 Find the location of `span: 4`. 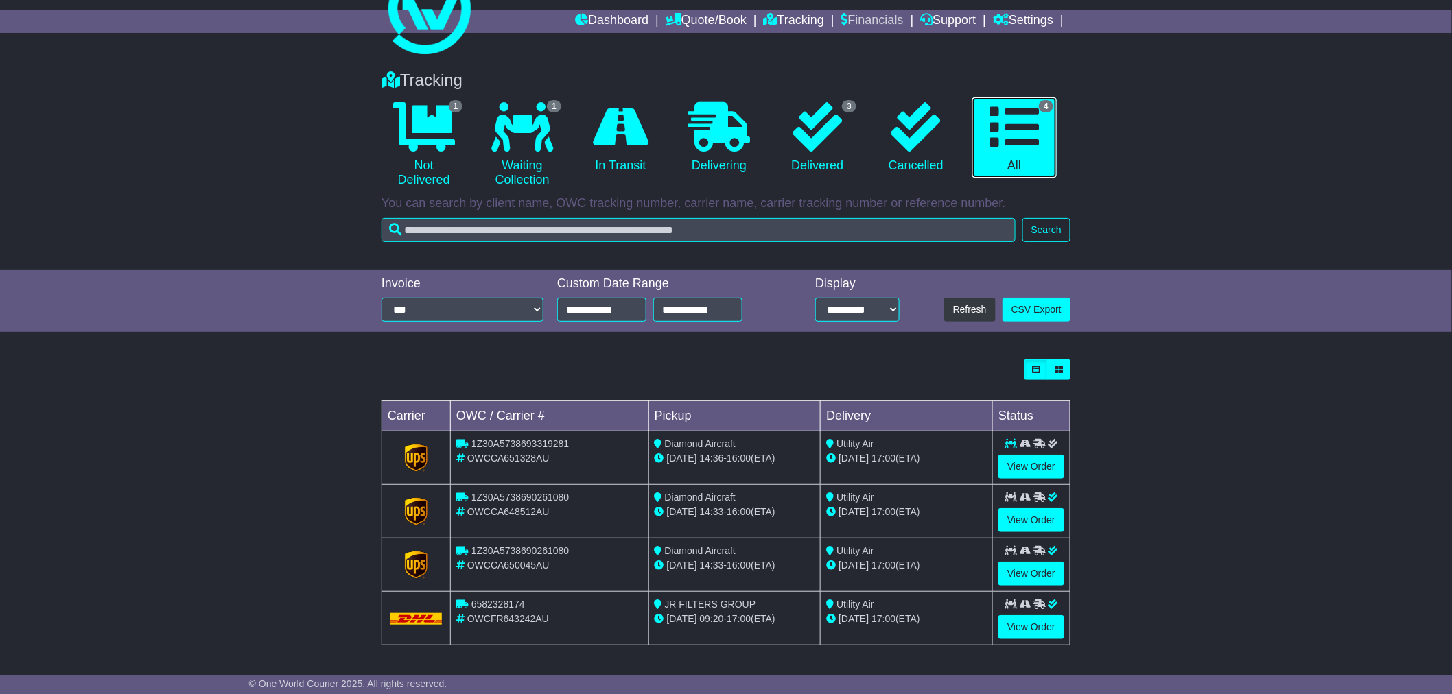

span: 4 is located at coordinates (1046, 106).